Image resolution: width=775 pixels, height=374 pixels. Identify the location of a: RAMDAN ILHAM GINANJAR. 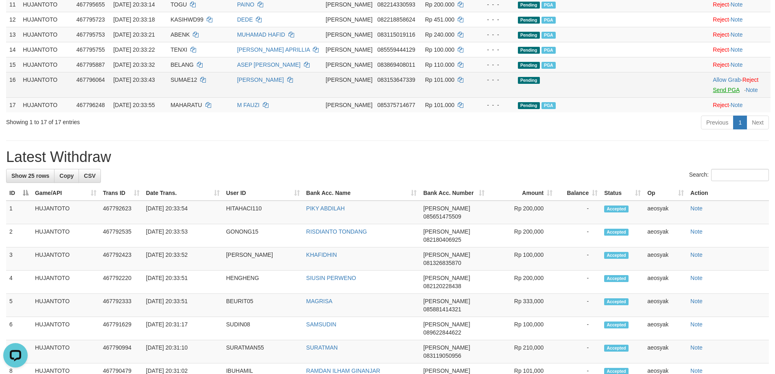
(343, 371).